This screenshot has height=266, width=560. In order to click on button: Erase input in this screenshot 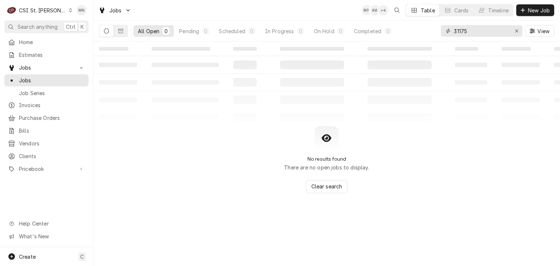, I will do `click(517, 31)`.